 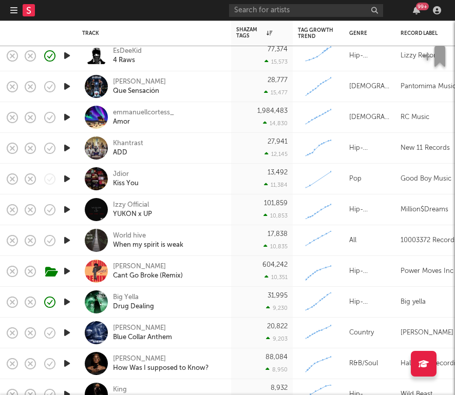 I want to click on a: KhantrastADD, so click(x=128, y=148).